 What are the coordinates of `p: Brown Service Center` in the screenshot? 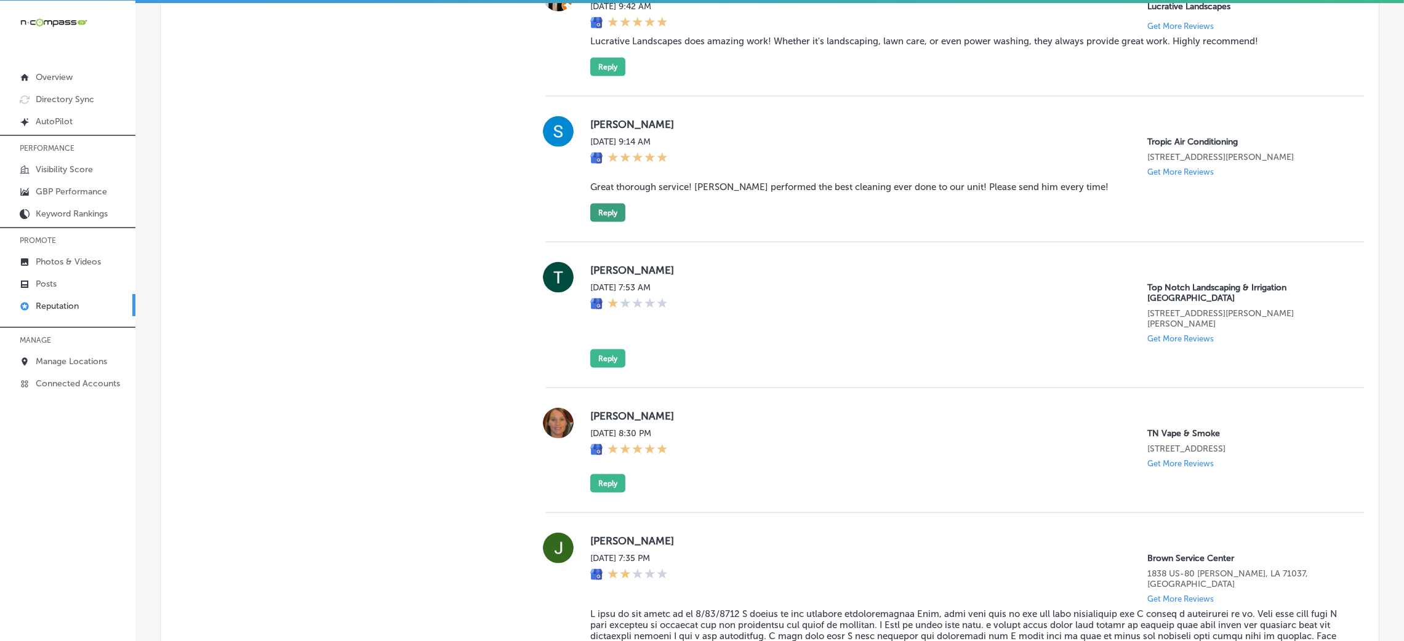 It's located at (1246, 558).